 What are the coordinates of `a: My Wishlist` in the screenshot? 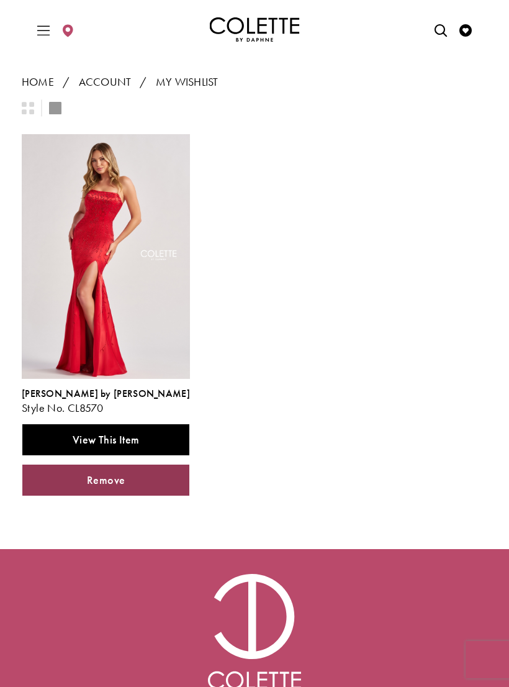 It's located at (187, 81).